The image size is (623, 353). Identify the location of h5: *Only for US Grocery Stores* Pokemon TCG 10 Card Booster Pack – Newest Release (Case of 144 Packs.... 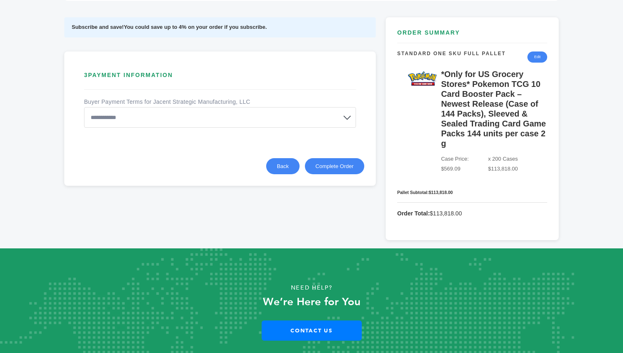
(494, 110).